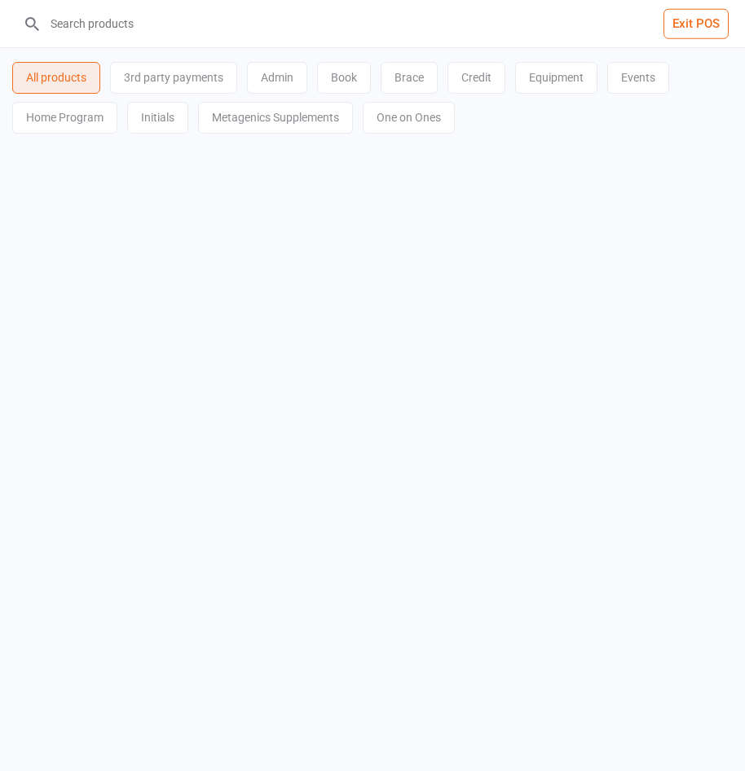  I want to click on div: Metagenics Supplements, so click(275, 117).